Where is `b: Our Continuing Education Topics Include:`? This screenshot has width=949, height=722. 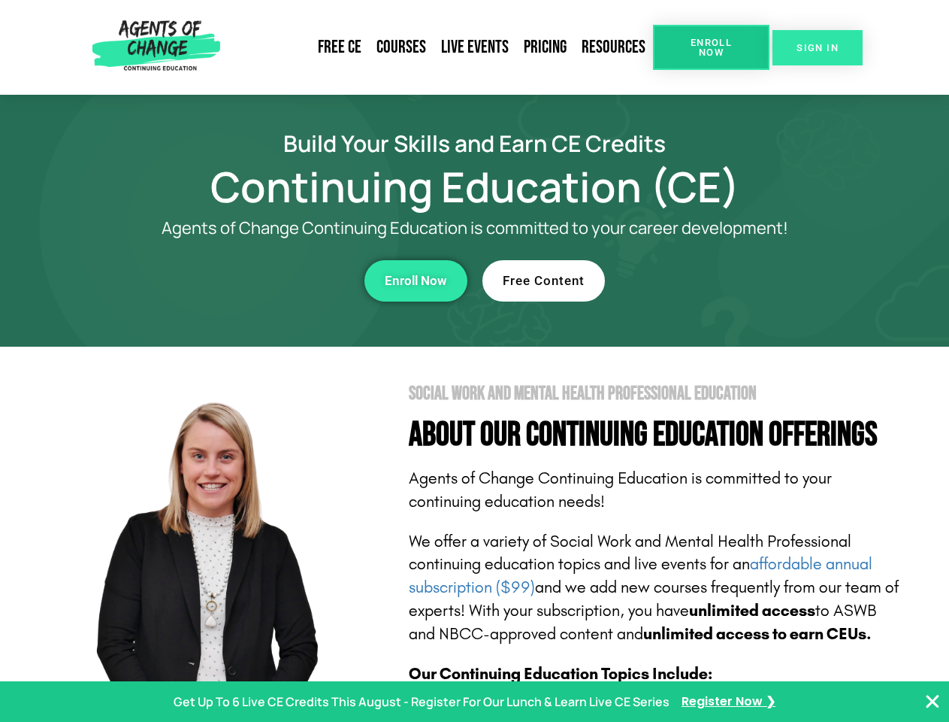
b: Our Continuing Education Topics Include: is located at coordinates (561, 674).